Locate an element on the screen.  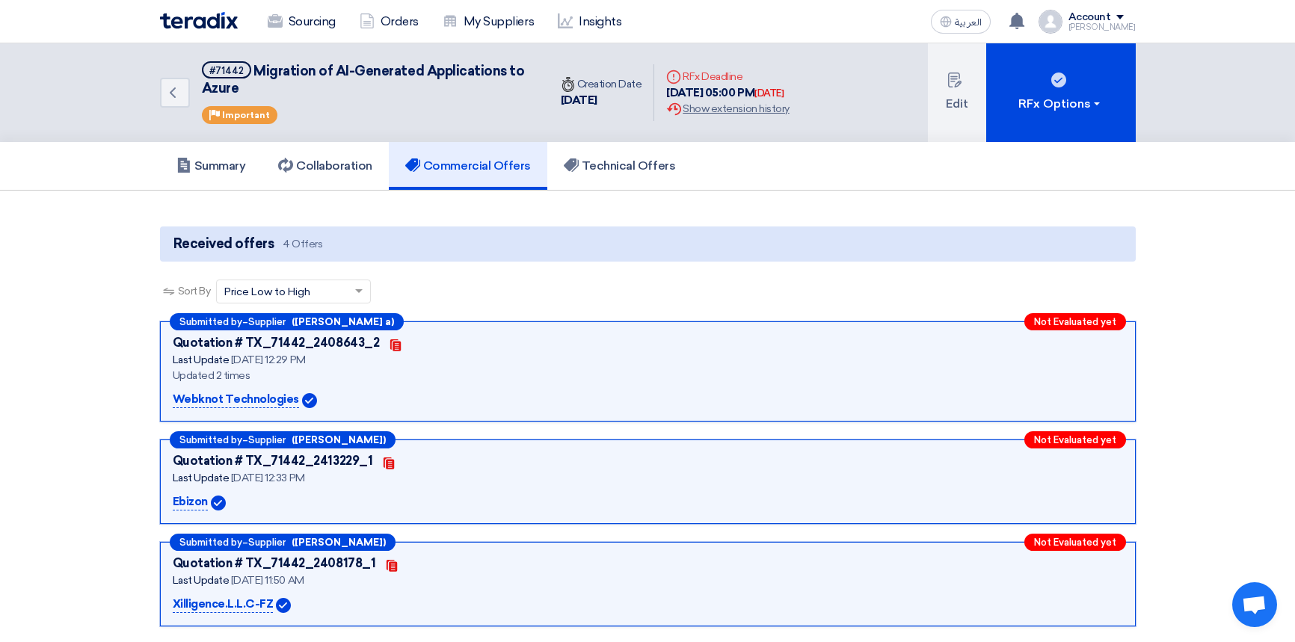
div: RFx Deadline is located at coordinates (727, 76).